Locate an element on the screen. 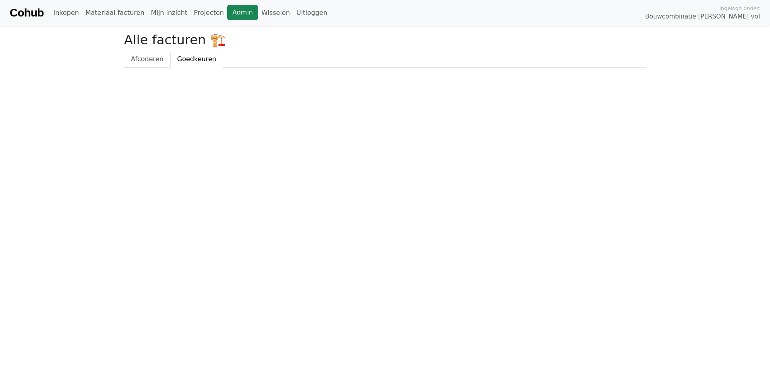 This screenshot has width=770, height=372. a: Goedkeuren is located at coordinates (196, 59).